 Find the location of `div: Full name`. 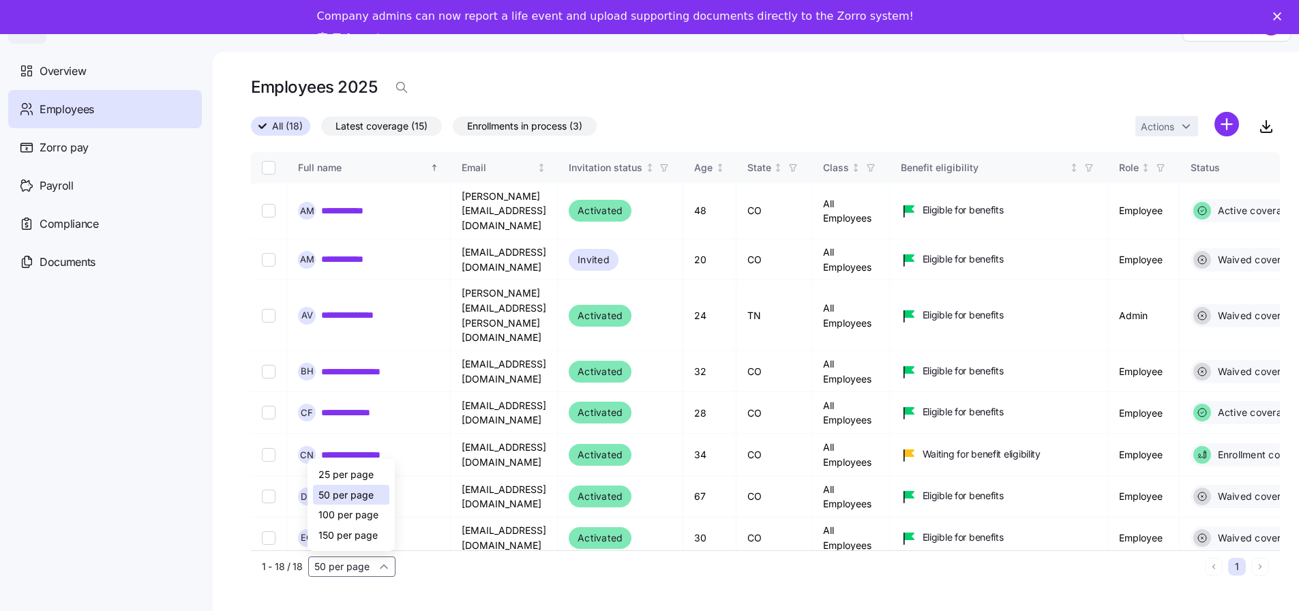

div: Full name is located at coordinates (363, 168).